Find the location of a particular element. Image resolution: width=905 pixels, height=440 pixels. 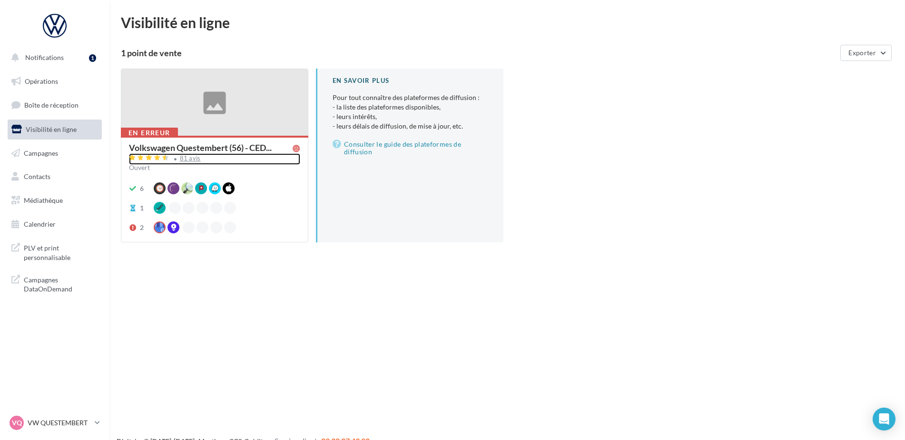

a: VQ VW QUESTEMBERT is located at coordinates (55, 423).